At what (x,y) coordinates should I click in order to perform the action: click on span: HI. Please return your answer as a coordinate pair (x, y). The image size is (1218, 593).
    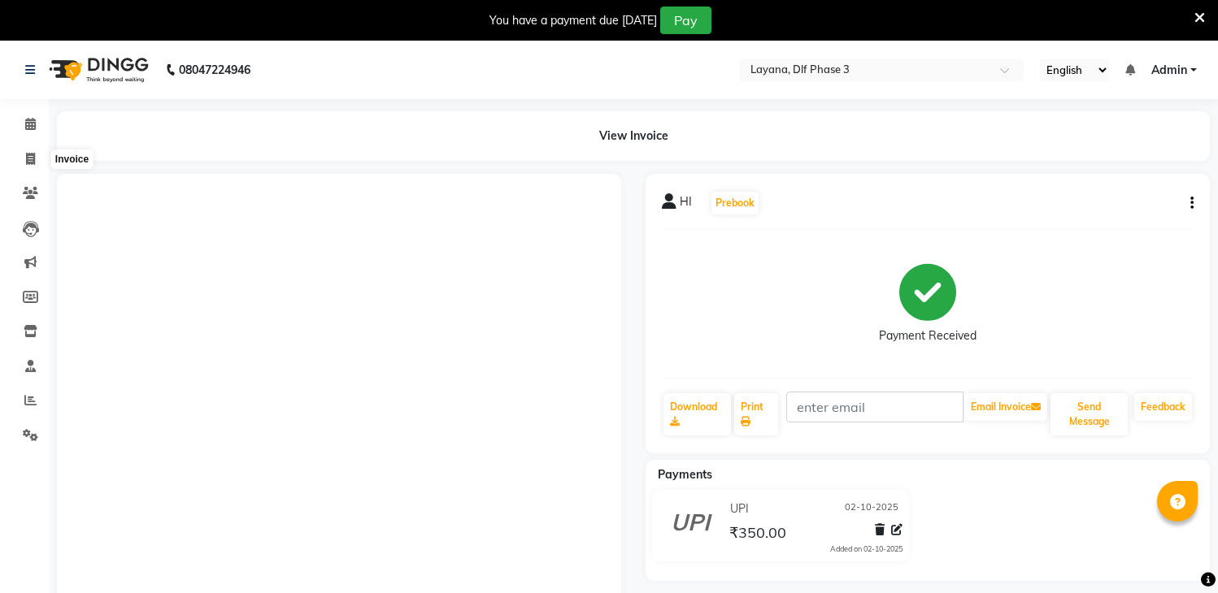
    Looking at the image, I should click on (685, 205).